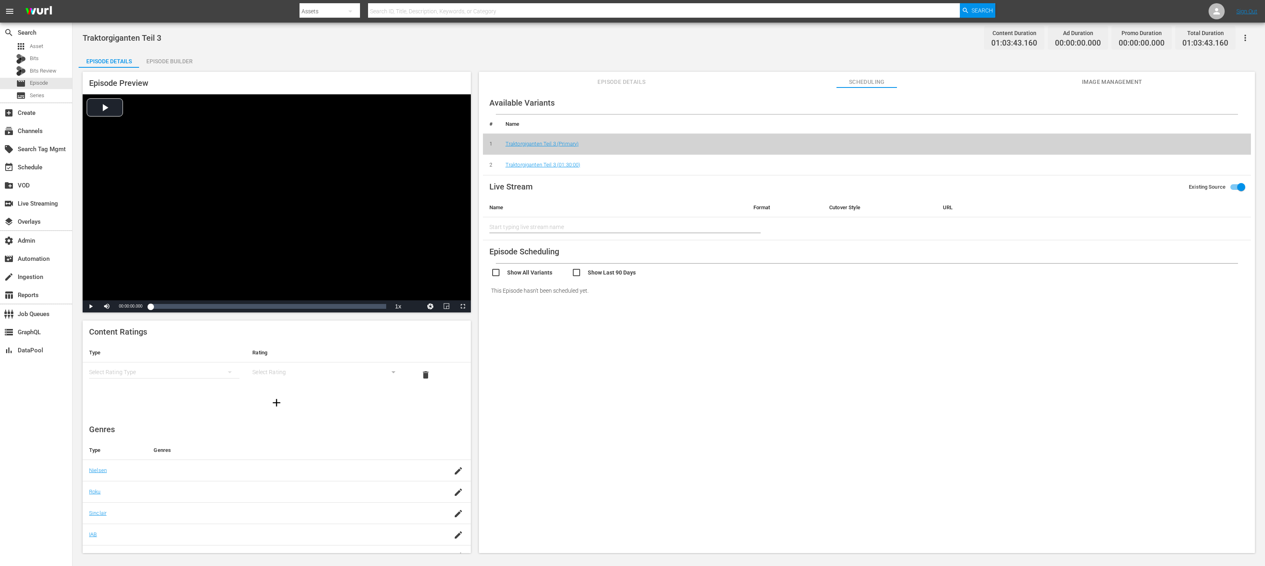 The height and width of the screenshot is (566, 1265). I want to click on span: Image Management, so click(1112, 82).